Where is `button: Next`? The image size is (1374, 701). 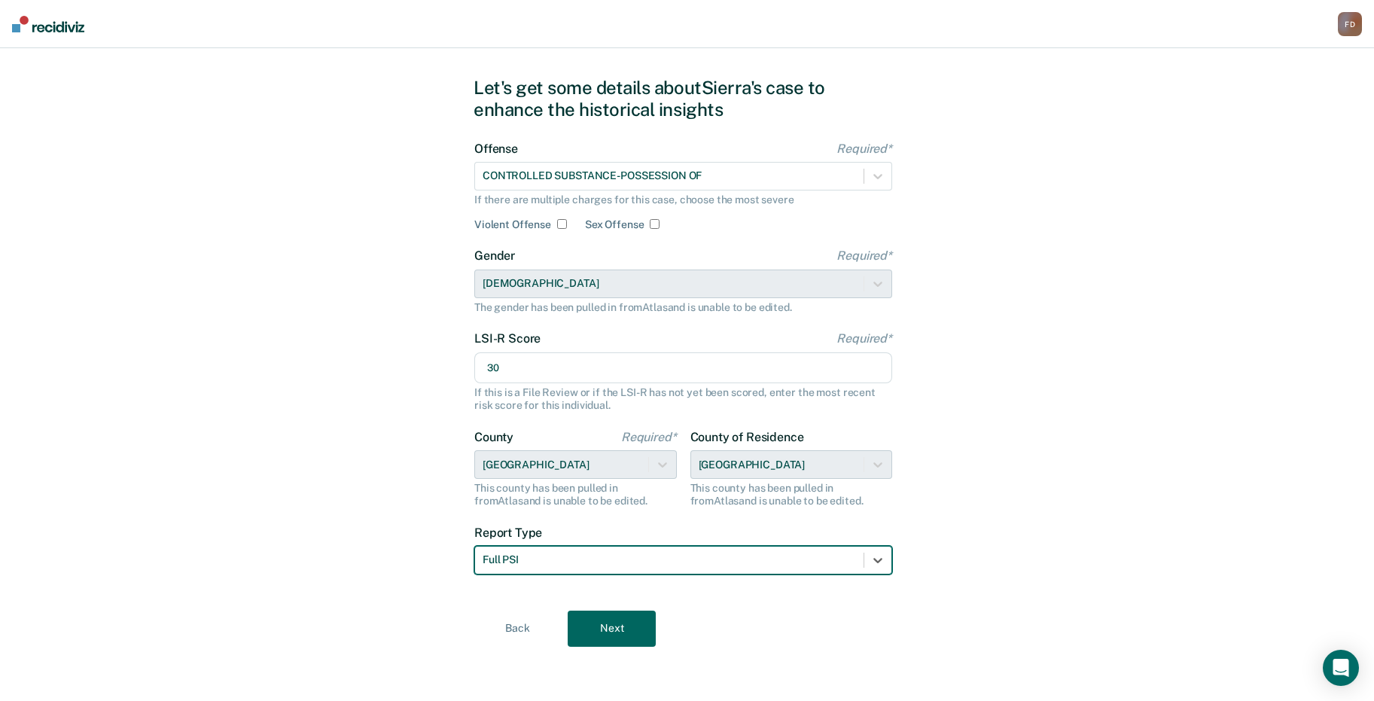 button: Next is located at coordinates (611, 629).